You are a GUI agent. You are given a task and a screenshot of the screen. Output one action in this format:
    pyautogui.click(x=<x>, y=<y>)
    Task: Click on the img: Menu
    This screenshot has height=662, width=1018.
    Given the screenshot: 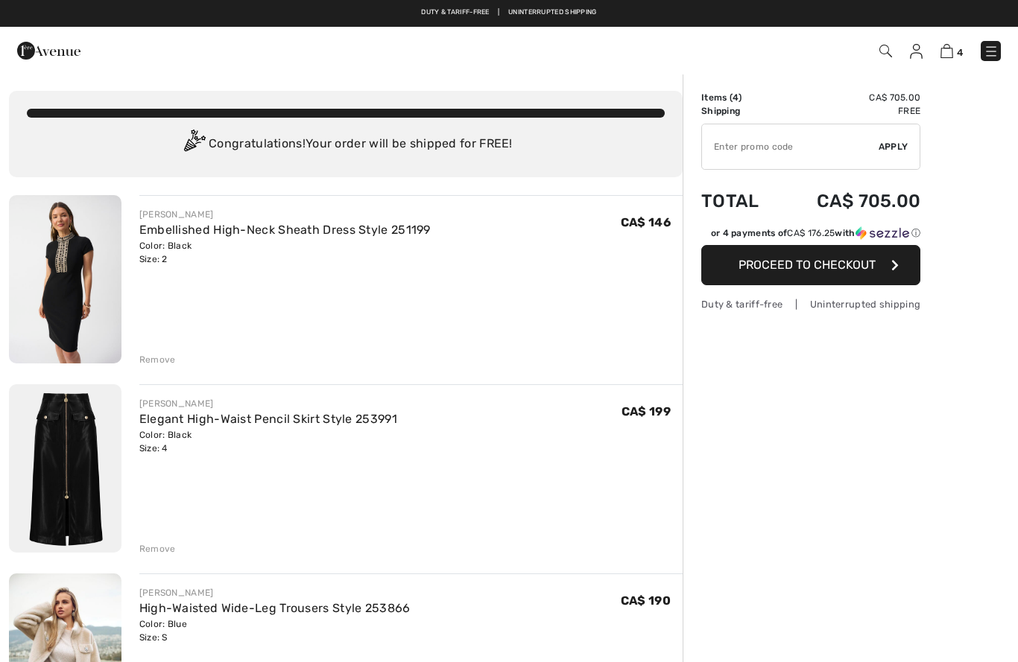 What is the action you would take?
    pyautogui.click(x=991, y=51)
    